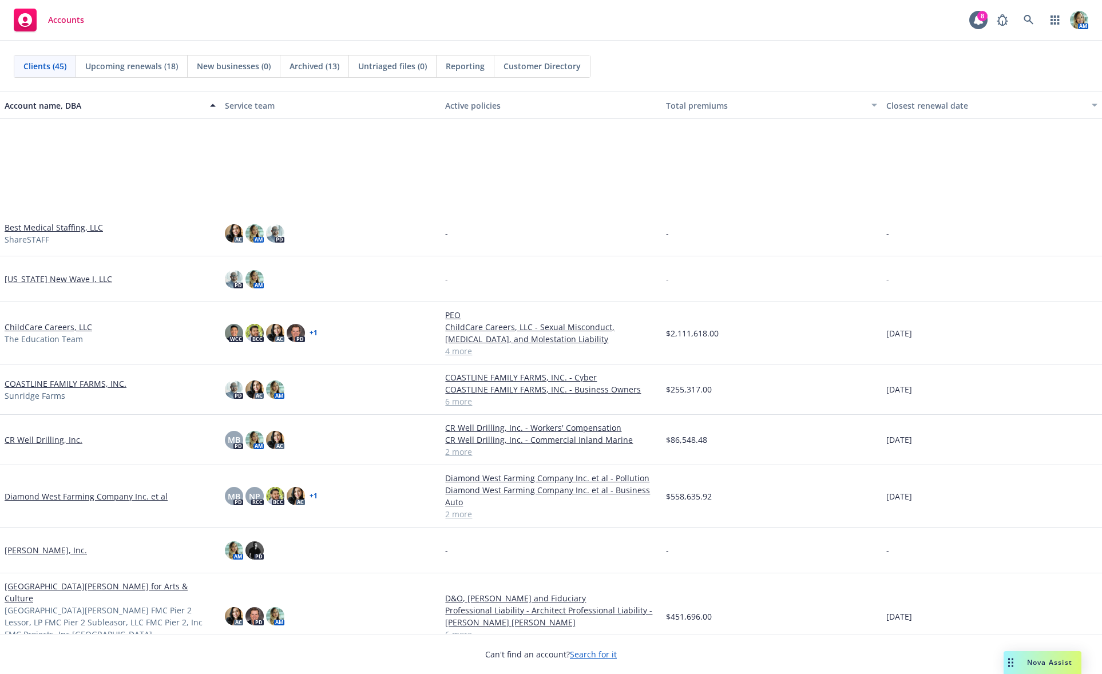 The width and height of the screenshot is (1102, 674). What do you see at coordinates (982, 16) in the screenshot?
I see `div: 8` at bounding box center [982, 16].